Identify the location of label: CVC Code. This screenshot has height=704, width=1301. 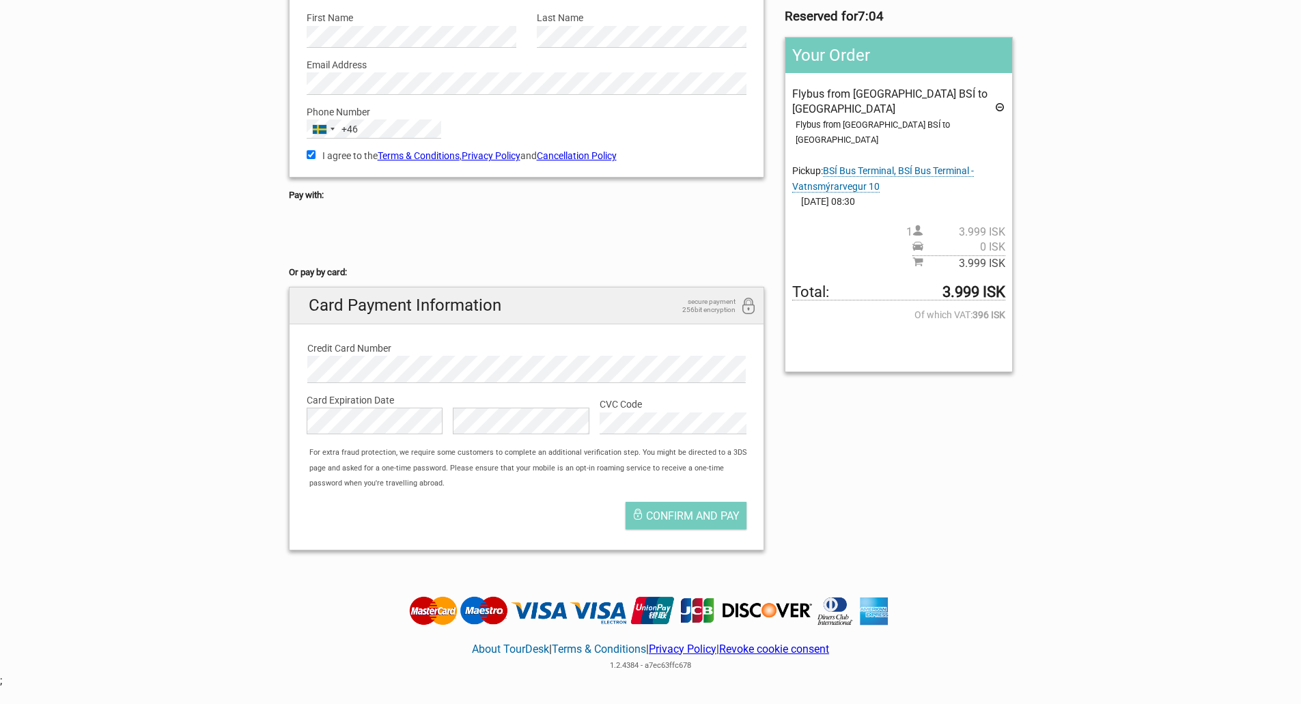
(673, 404).